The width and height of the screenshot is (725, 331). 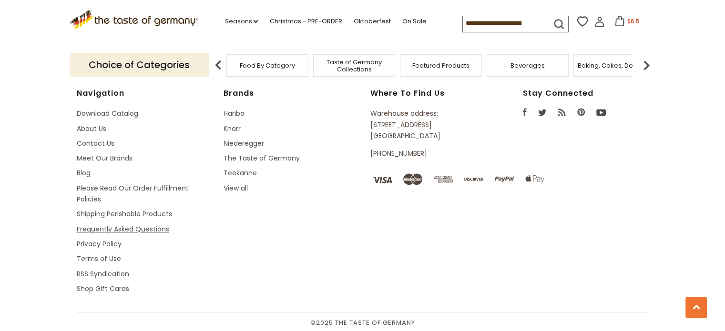 I want to click on span: © 2025 The Taste of Germany, so click(x=363, y=323).